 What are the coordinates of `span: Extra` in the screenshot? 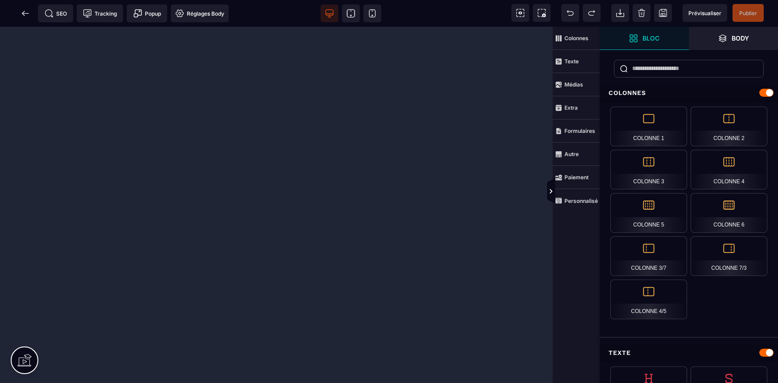 It's located at (576, 108).